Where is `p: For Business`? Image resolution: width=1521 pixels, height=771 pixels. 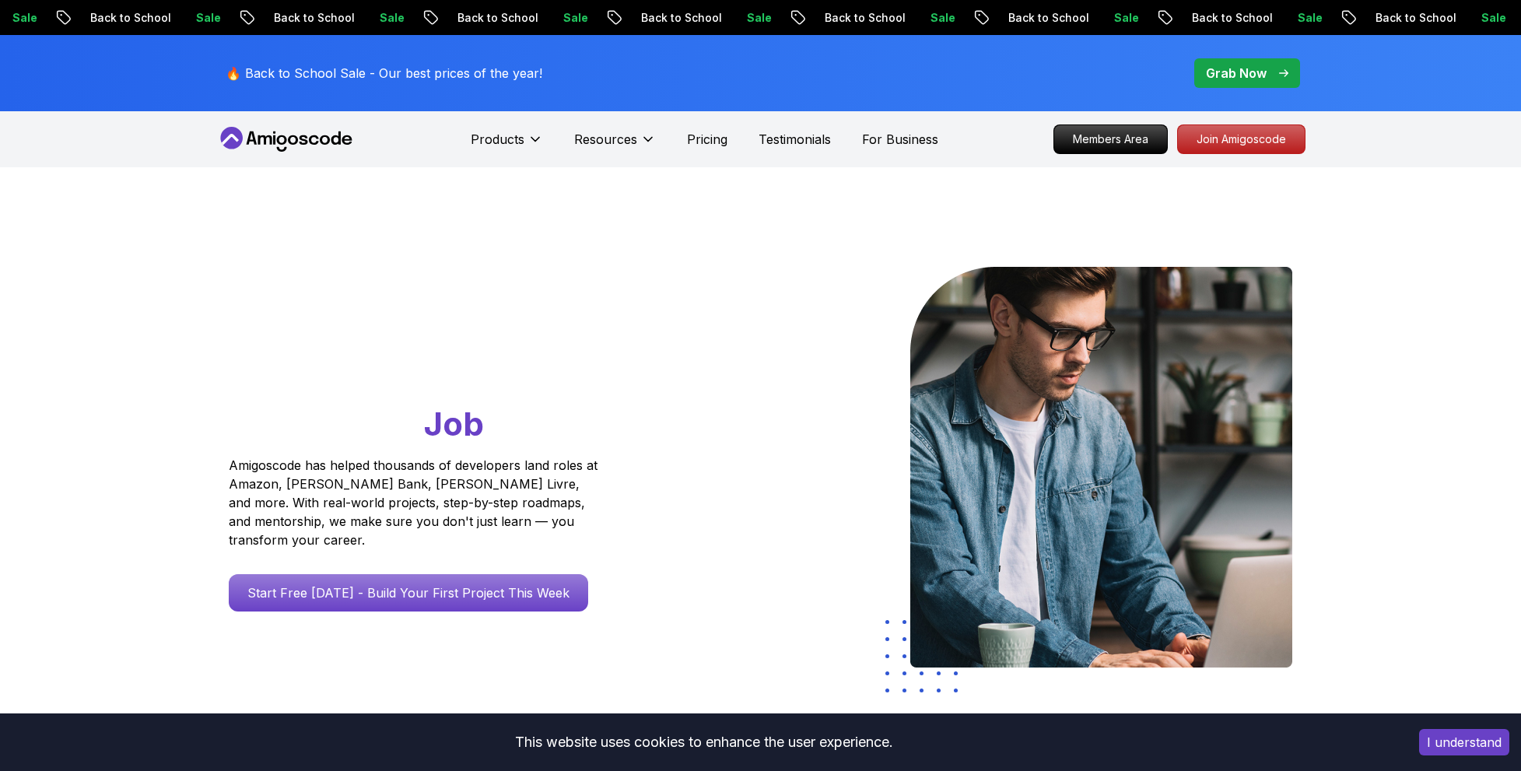
p: For Business is located at coordinates (900, 139).